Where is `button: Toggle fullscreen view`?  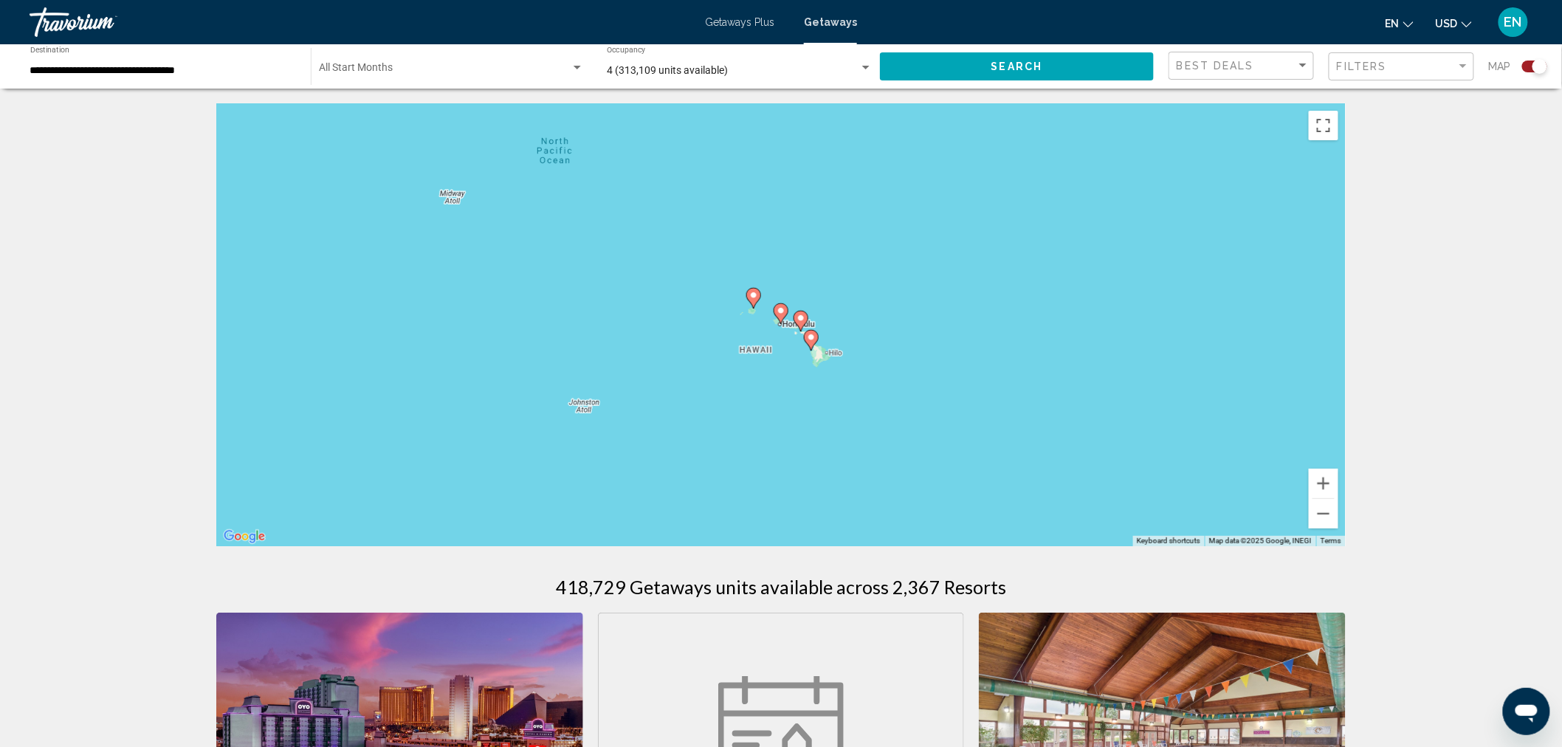 button: Toggle fullscreen view is located at coordinates (1324, 126).